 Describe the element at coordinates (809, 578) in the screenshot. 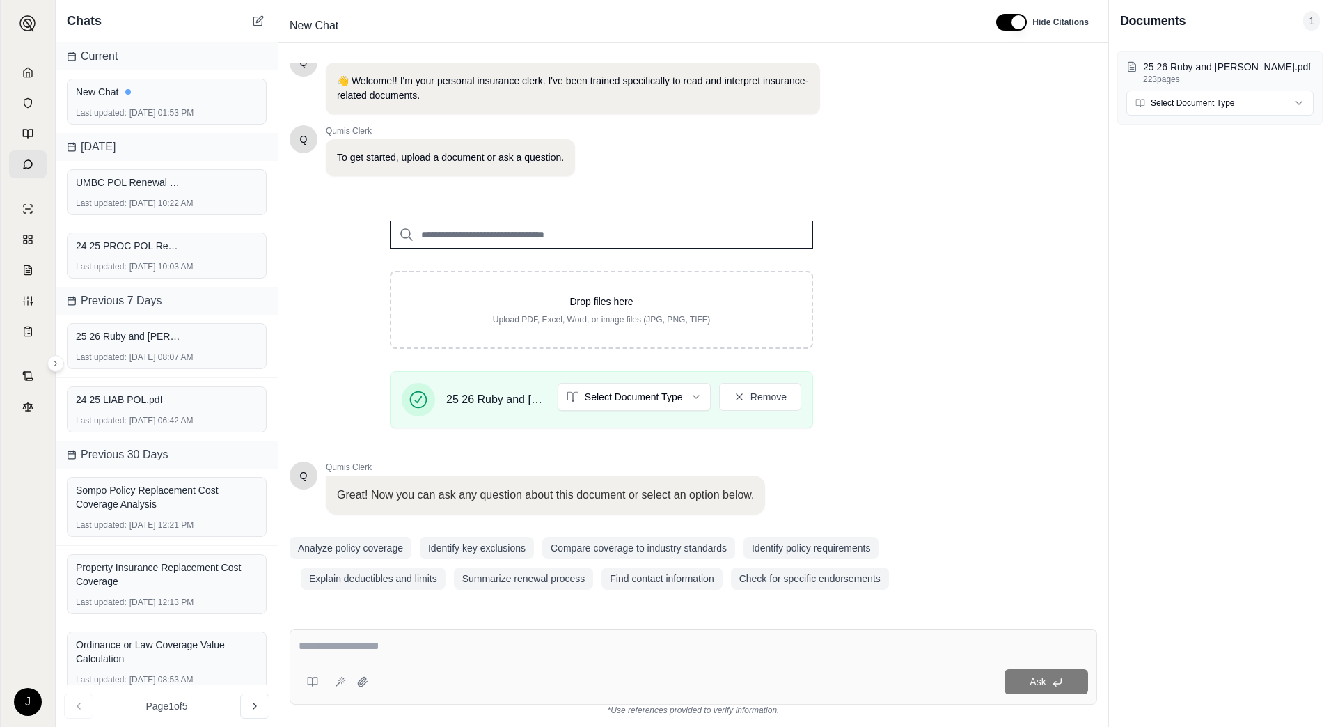

I see `button: Check for specific endorsements` at that location.